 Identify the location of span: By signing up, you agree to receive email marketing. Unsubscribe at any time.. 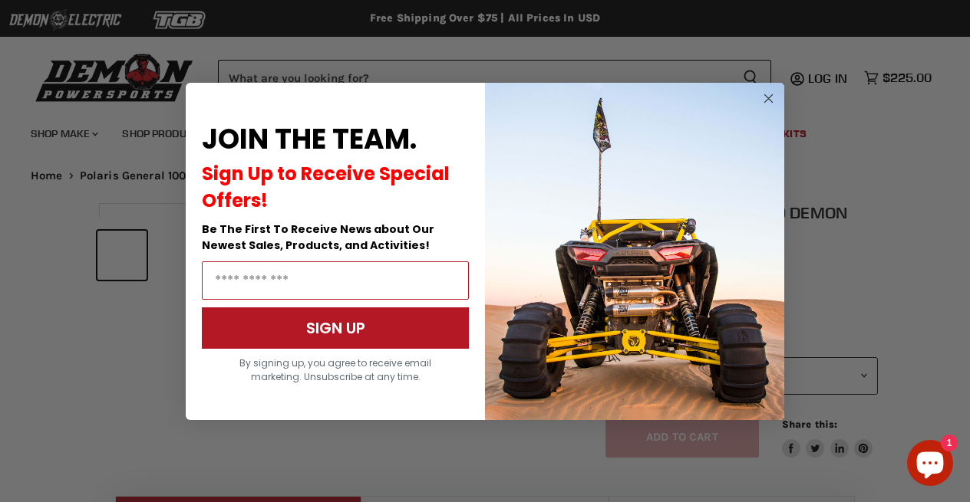
(335, 370).